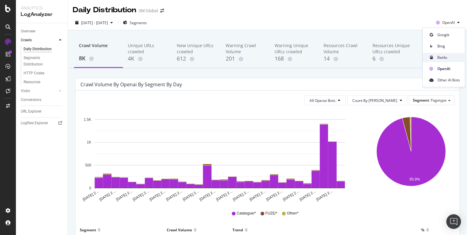  Describe the element at coordinates (147, 59) in the screenshot. I see `div: 4K` at that location.